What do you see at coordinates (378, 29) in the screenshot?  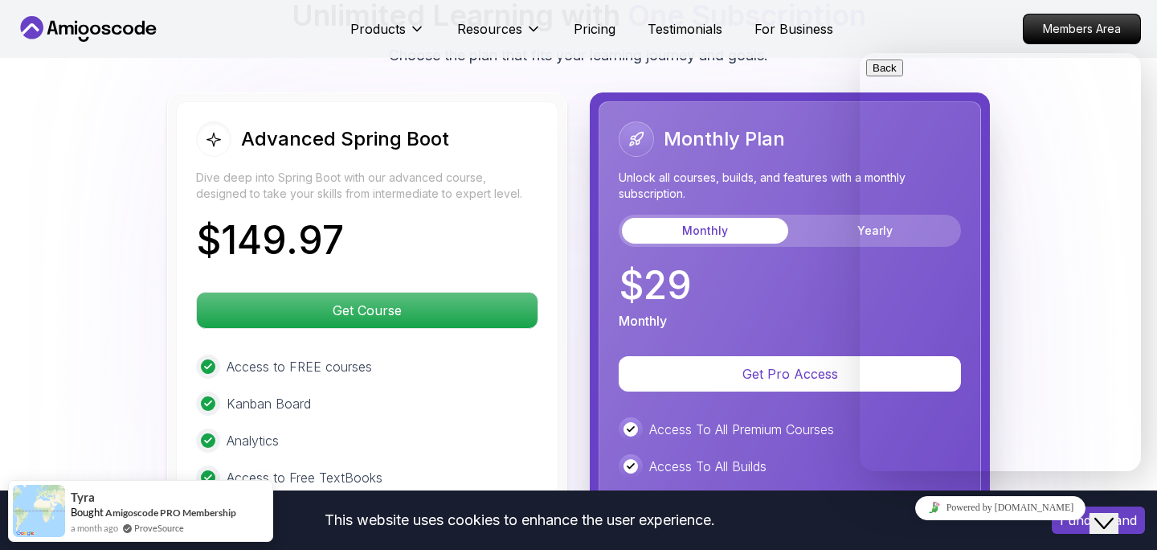 I see `p: Products` at bounding box center [378, 29].